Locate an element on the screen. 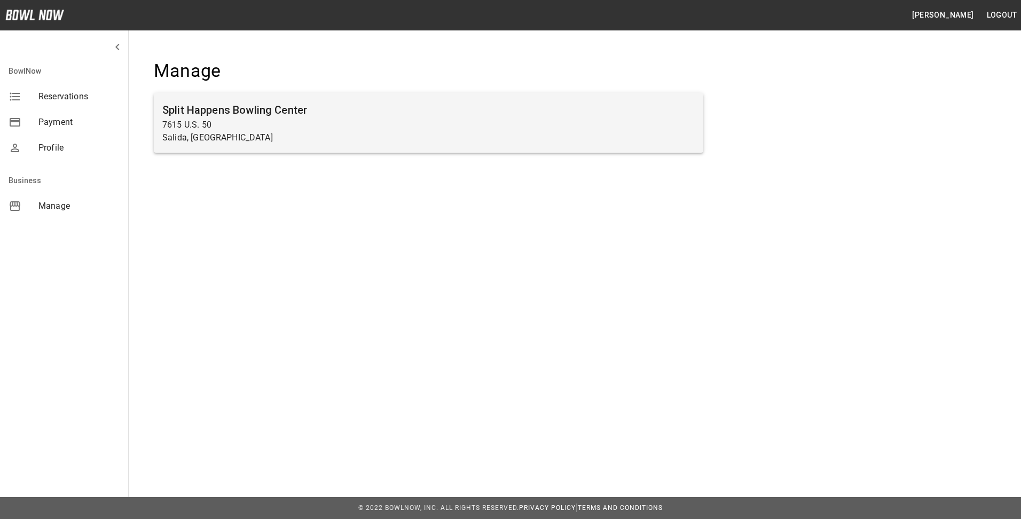  h6: Split Happens Bowling Center is located at coordinates (428, 110).